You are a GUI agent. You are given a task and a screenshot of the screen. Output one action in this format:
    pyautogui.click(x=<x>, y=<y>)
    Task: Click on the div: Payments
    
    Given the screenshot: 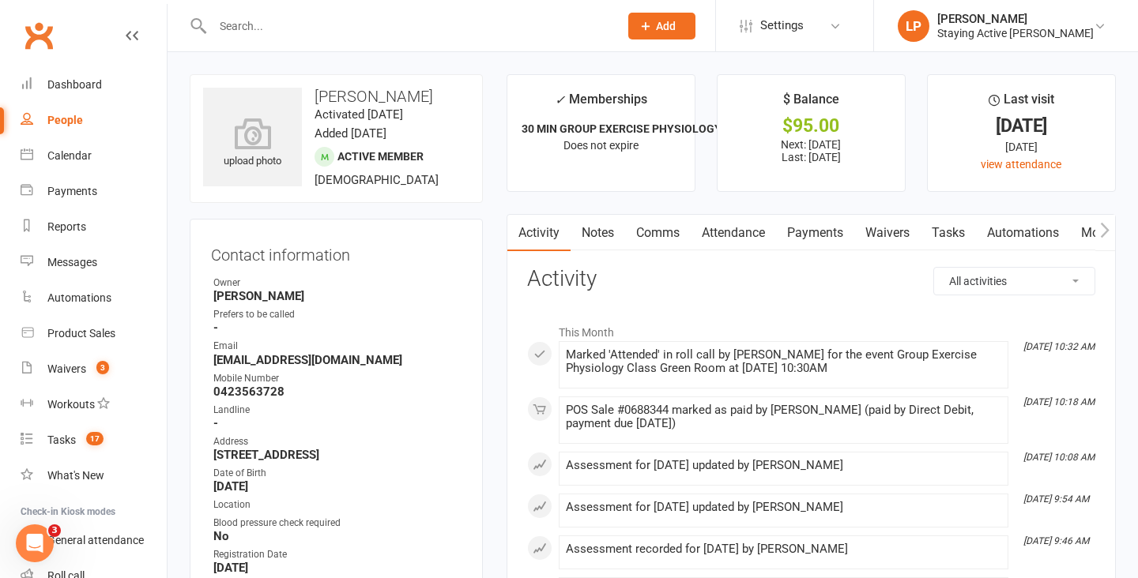 What is the action you would take?
    pyautogui.click(x=72, y=191)
    